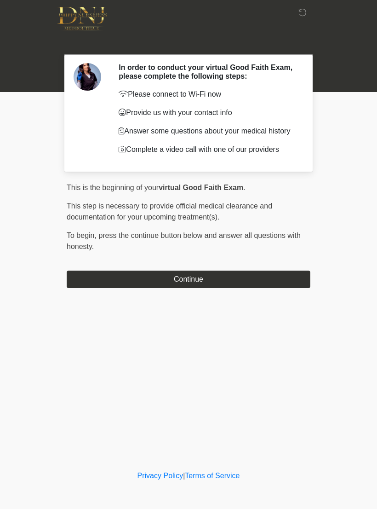 This screenshot has width=377, height=509. Describe the element at coordinates (169, 211) in the screenshot. I see `span: This step is necessary to provide official medical clearance and documentation for your upcoming ...` at that location.